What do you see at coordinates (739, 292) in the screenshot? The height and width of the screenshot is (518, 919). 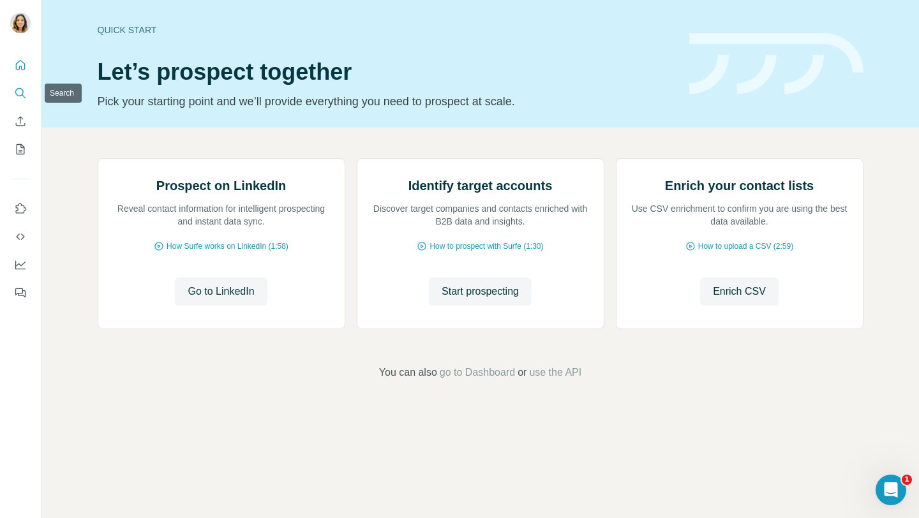 I see `span: Enrich CSV` at bounding box center [739, 292].